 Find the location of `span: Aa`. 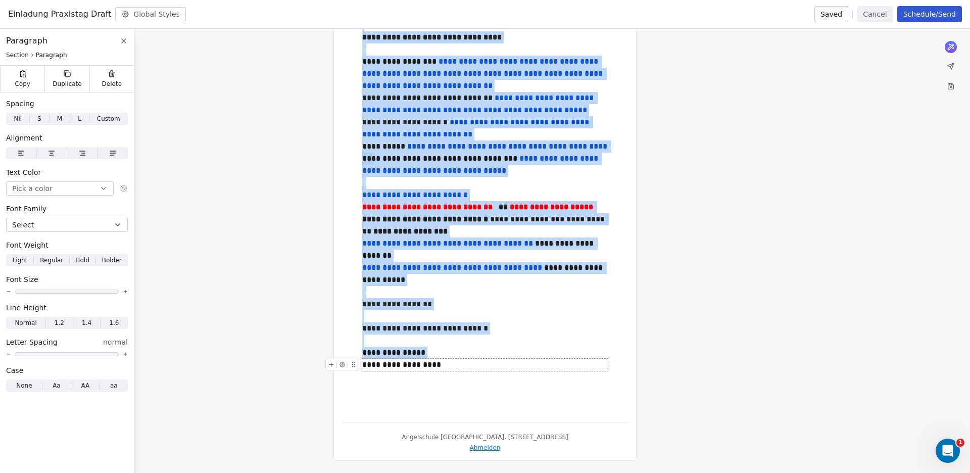

span: Aa is located at coordinates (57, 385).